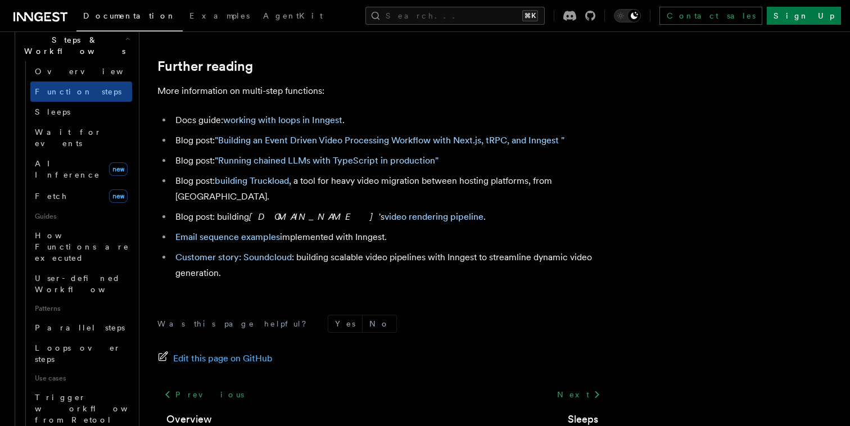 The height and width of the screenshot is (426, 850). Describe the element at coordinates (73, 46) in the screenshot. I see `span: Steps & Workflows` at that location.